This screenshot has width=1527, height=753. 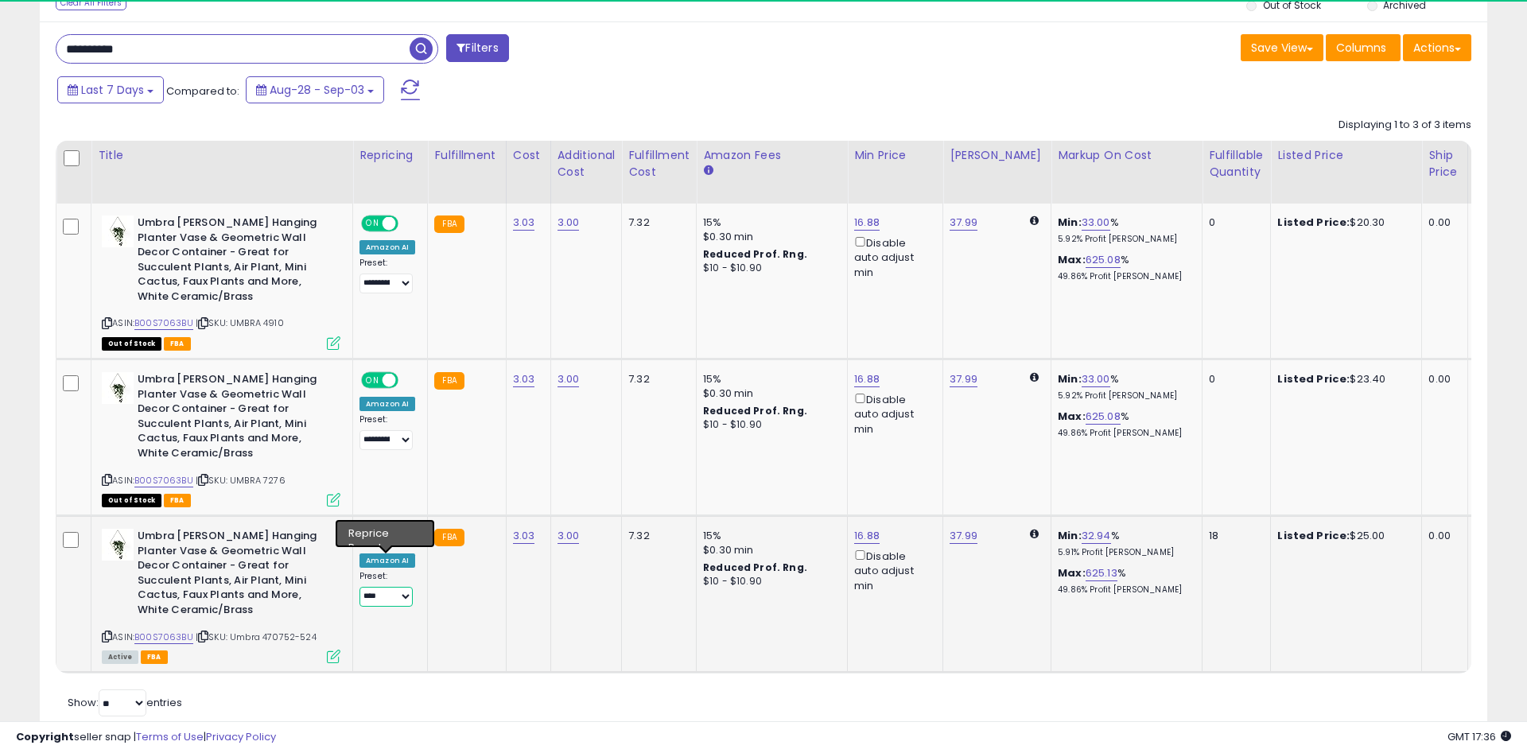 I want to click on button: Last 7 Days, so click(x=111, y=90).